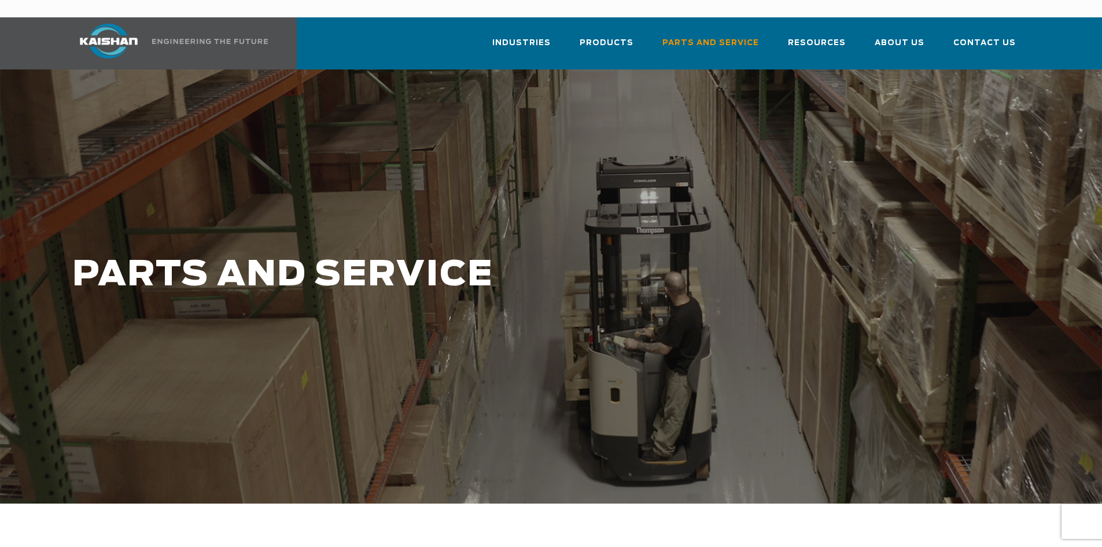  I want to click on span: Industries, so click(521, 43).